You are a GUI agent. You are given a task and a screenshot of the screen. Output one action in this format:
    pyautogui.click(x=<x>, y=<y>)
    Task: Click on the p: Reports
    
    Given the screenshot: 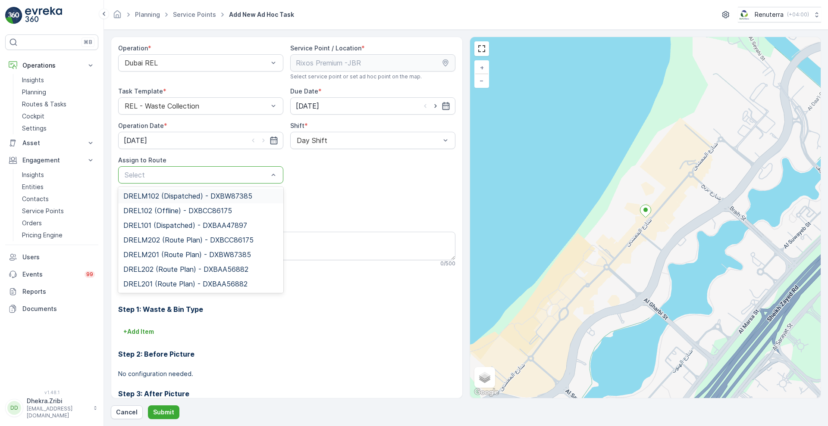 What is the action you would take?
    pyautogui.click(x=59, y=292)
    